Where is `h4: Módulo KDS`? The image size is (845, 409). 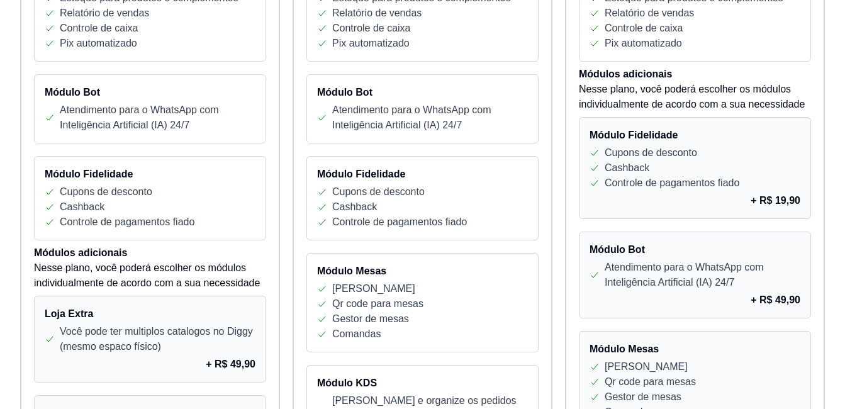 h4: Módulo KDS is located at coordinates (422, 383).